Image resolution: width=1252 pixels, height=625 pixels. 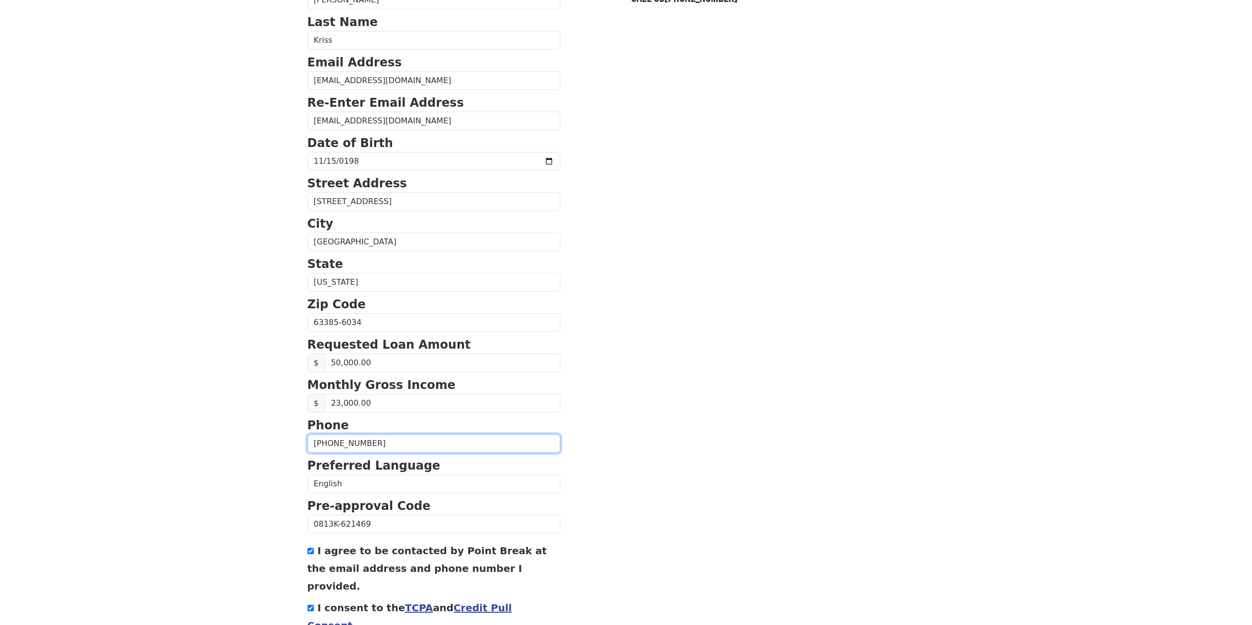 I want to click on a: TCPA, so click(x=419, y=608).